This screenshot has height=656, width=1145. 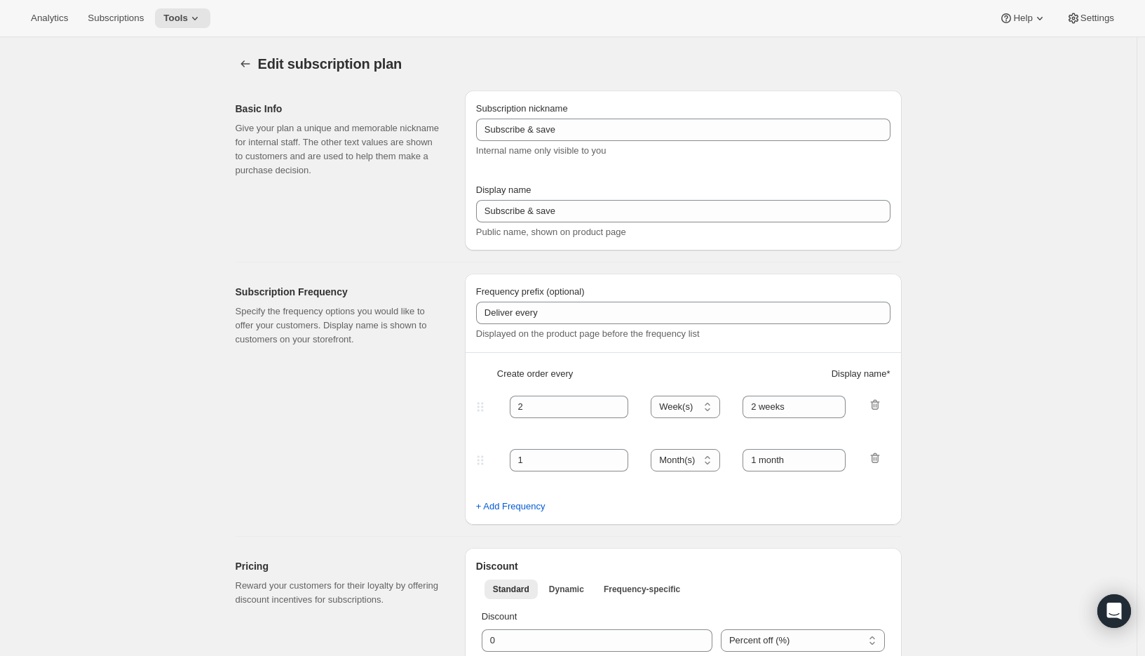 I want to click on h2: Basic Info, so click(x=339, y=109).